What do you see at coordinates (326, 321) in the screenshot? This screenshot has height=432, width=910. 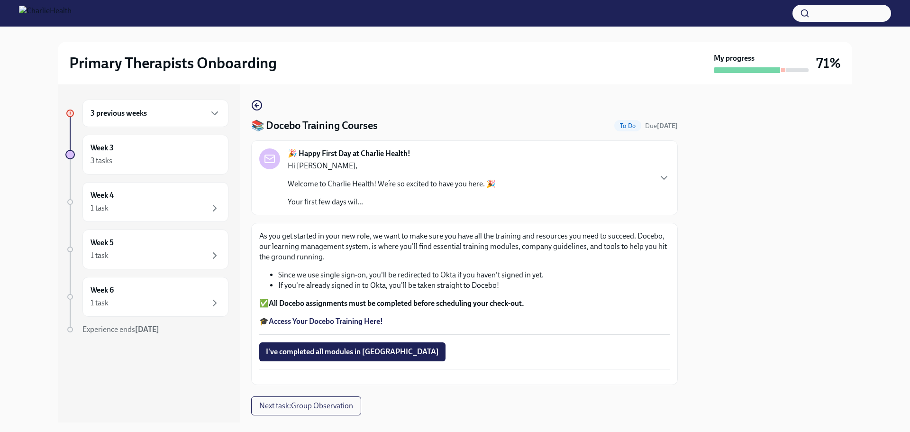 I see `strong: Access Your Docebo Training Here!` at bounding box center [326, 321].